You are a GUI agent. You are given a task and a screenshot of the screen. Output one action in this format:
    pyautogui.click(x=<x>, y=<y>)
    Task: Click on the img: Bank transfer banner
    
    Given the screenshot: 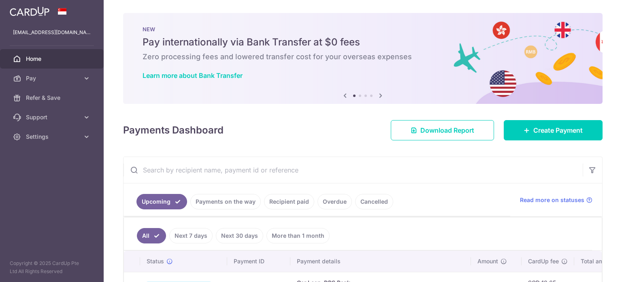 What is the action you would take?
    pyautogui.click(x=363, y=58)
    